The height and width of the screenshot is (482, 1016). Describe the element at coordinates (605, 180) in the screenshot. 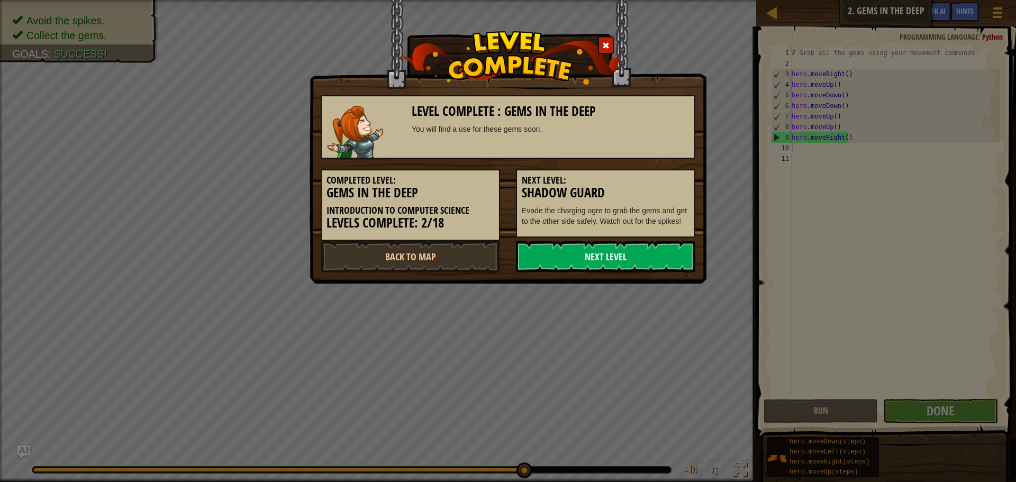

I see `h5: Next Level:` at that location.